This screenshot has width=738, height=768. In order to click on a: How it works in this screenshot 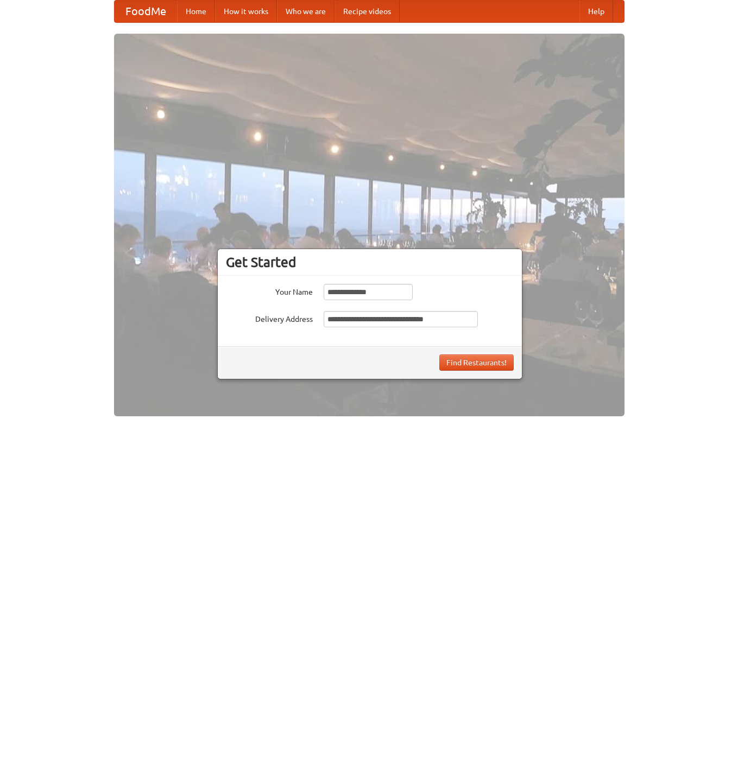, I will do `click(246, 11)`.